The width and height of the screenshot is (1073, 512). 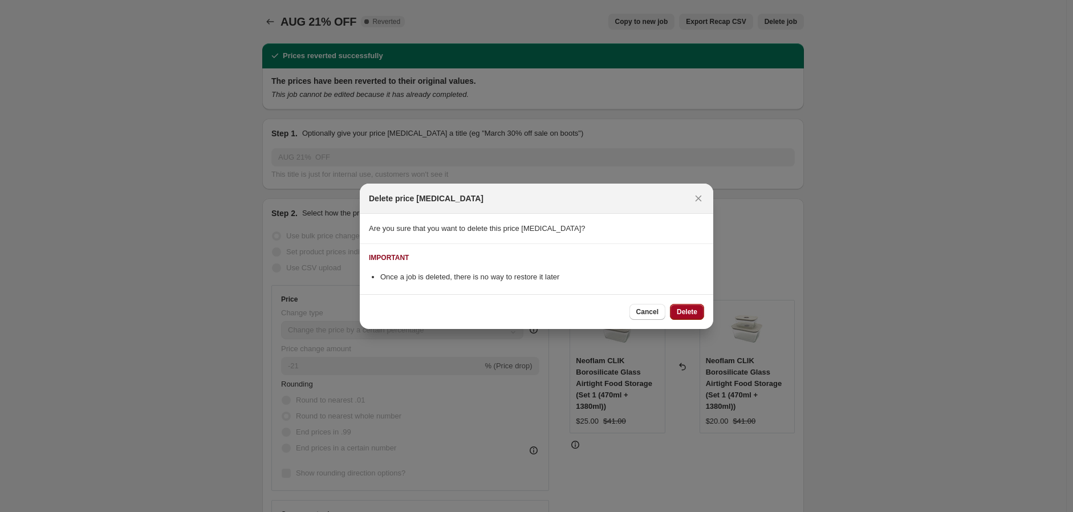 What do you see at coordinates (389, 258) in the screenshot?
I see `div: IMPORTANT` at bounding box center [389, 258].